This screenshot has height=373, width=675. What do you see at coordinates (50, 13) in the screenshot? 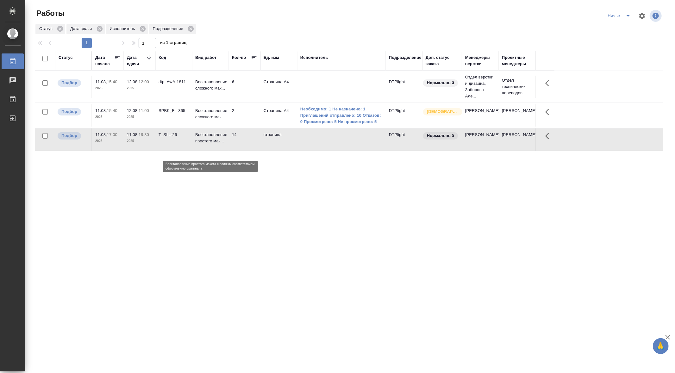
I see `span: Работы` at bounding box center [50, 13].